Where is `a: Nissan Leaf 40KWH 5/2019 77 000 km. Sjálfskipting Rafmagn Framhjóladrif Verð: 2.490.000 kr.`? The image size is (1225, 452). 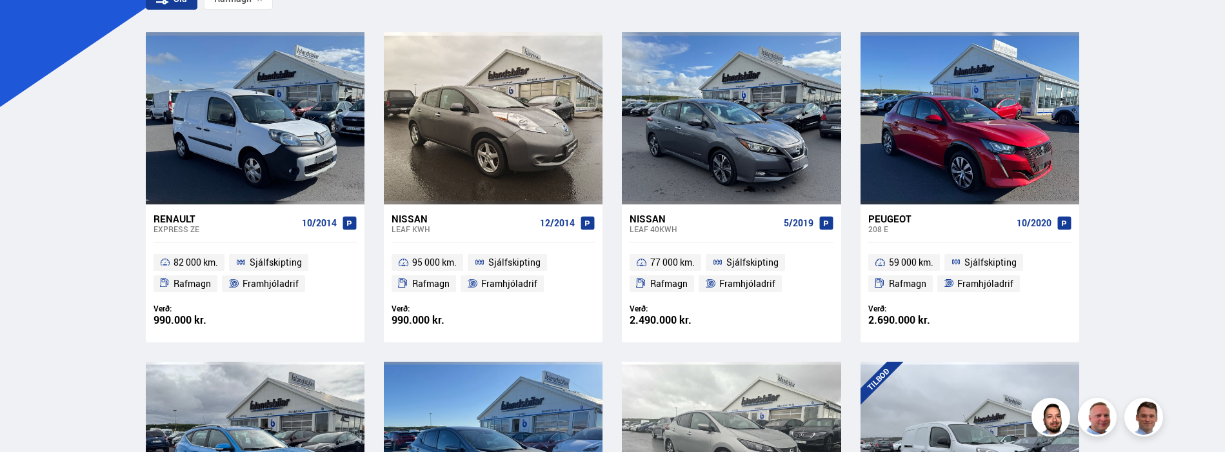
a: Nissan Leaf 40KWH 5/2019 77 000 km. Sjálfskipting Rafmagn Framhjóladrif Verð: 2.490.000 kr. is located at coordinates (731, 273).